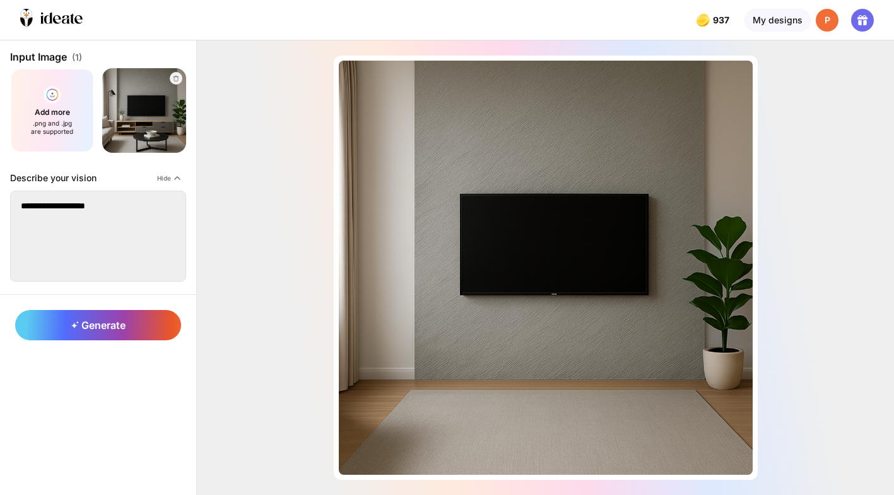  What do you see at coordinates (828, 20) in the screenshot?
I see `div: P` at bounding box center [828, 20].